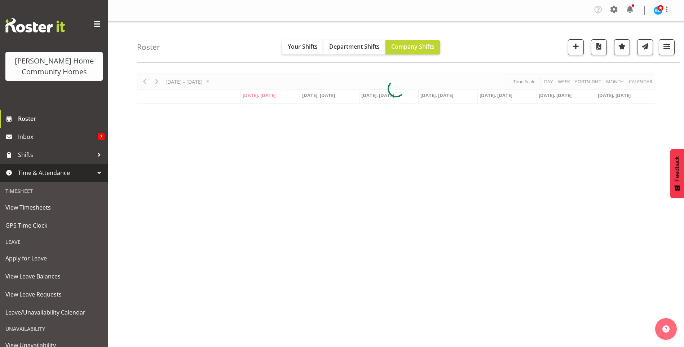  What do you see at coordinates (666, 329) in the screenshot?
I see `img: help-xxl-2.png` at bounding box center [666, 329].